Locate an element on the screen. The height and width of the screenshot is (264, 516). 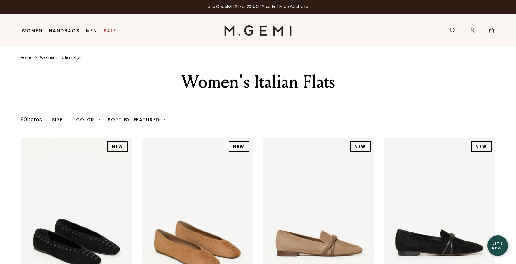
a: Sale is located at coordinates (110, 31).